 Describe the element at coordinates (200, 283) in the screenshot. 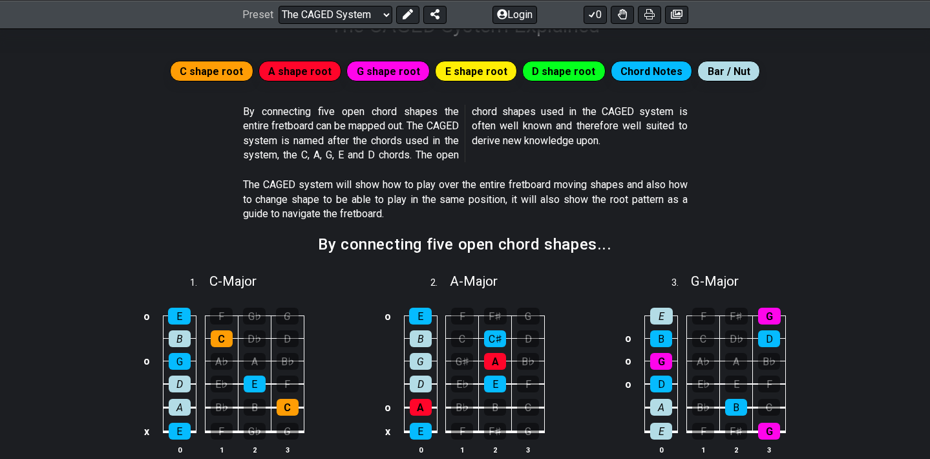

I see `span: 1 .` at that location.